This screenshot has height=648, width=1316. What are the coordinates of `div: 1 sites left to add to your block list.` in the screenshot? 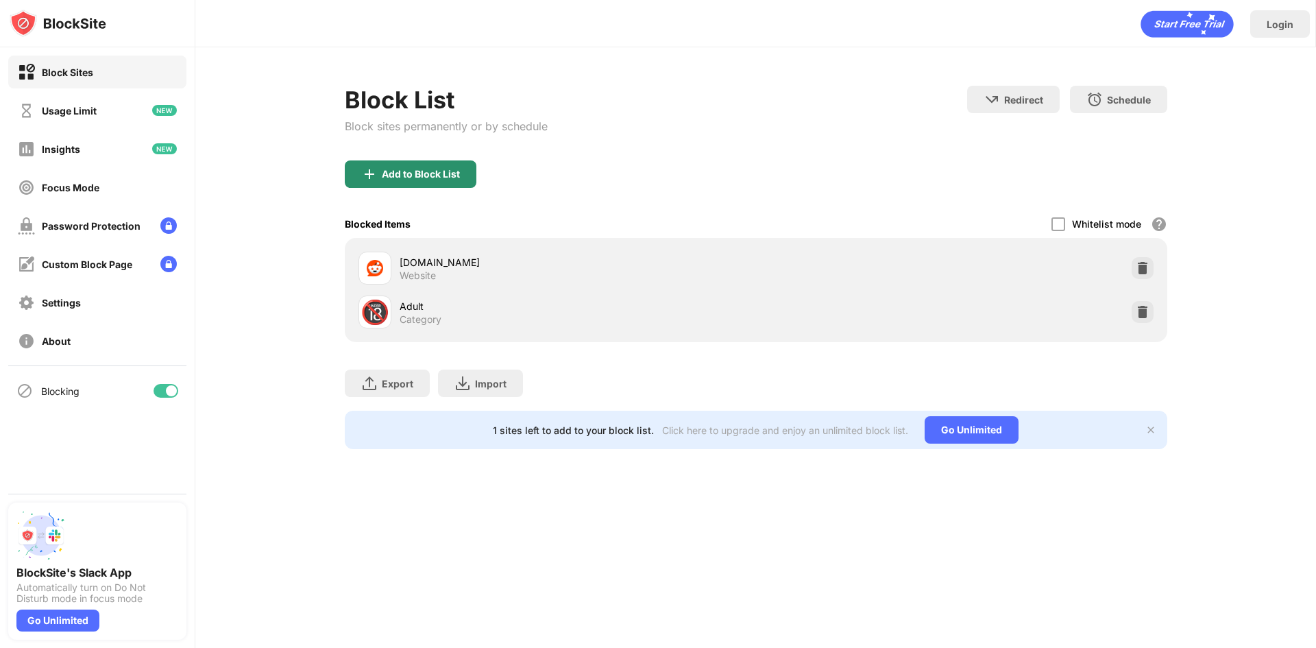 It's located at (573, 430).